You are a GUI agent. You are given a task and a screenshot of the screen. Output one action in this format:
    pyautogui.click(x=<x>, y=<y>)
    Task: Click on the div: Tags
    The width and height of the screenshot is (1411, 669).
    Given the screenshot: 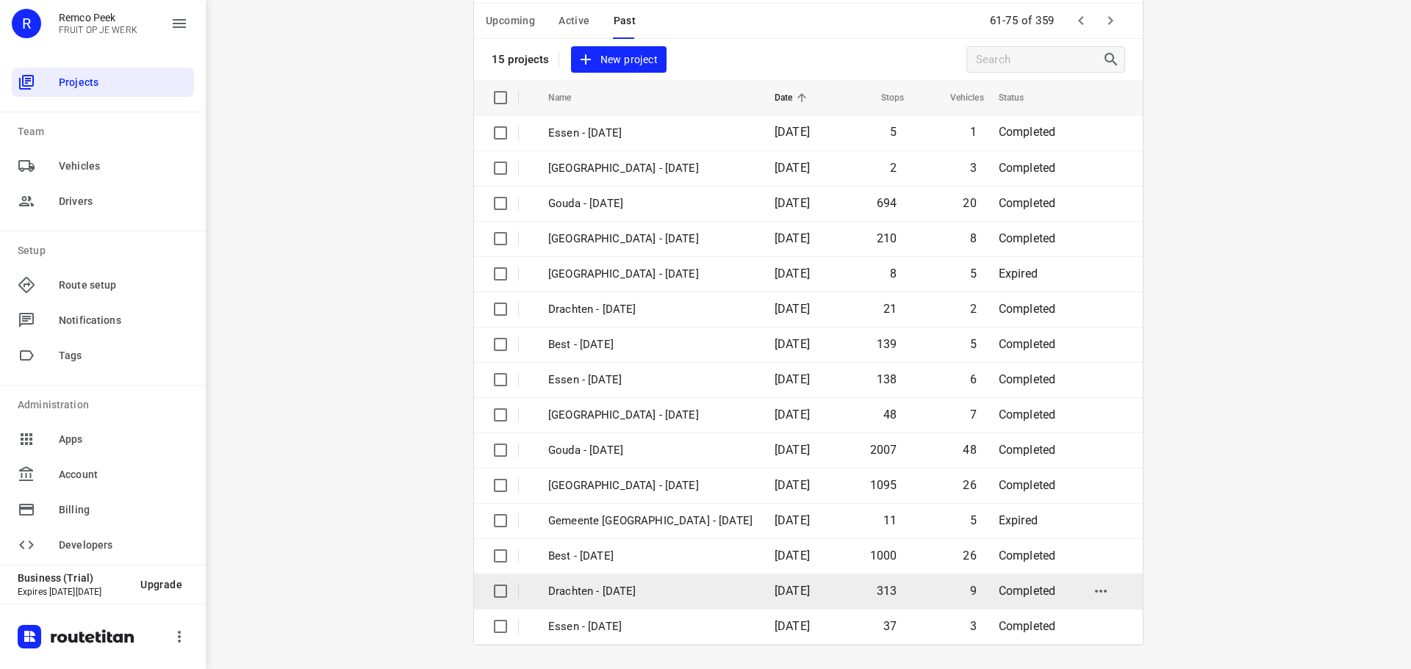 What is the action you would take?
    pyautogui.click(x=103, y=356)
    